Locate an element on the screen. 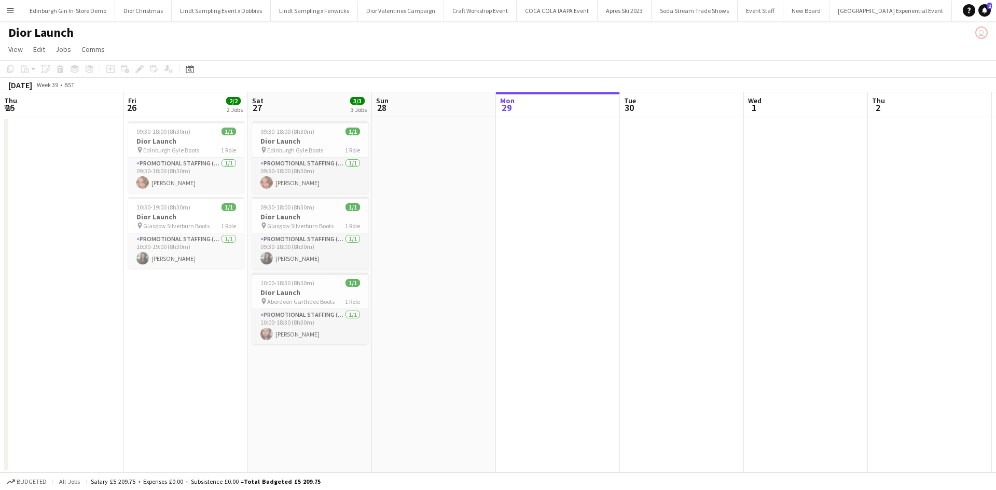 Image resolution: width=996 pixels, height=490 pixels. span: Tue is located at coordinates (630, 101).